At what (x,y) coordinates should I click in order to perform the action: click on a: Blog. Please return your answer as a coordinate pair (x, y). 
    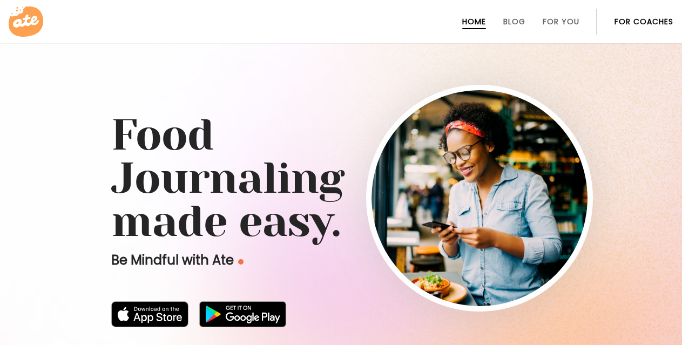
    Looking at the image, I should click on (514, 22).